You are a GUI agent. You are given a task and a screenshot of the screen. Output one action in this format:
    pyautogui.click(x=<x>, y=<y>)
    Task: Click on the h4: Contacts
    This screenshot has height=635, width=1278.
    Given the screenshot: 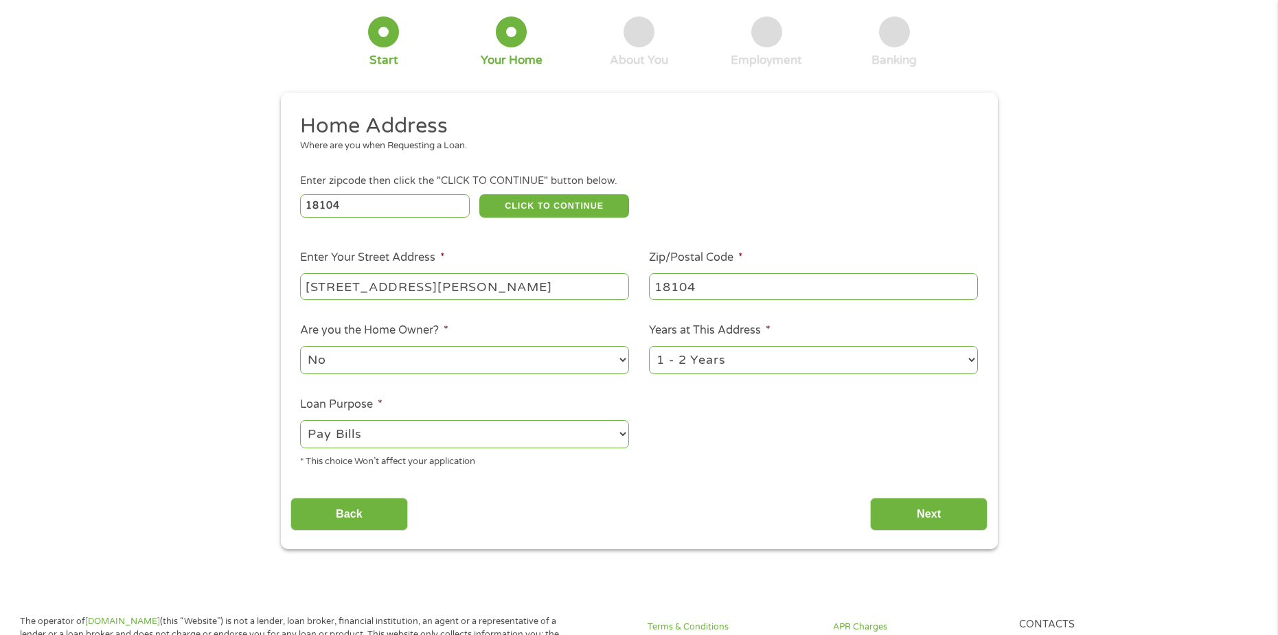 What is the action you would take?
    pyautogui.click(x=1104, y=625)
    